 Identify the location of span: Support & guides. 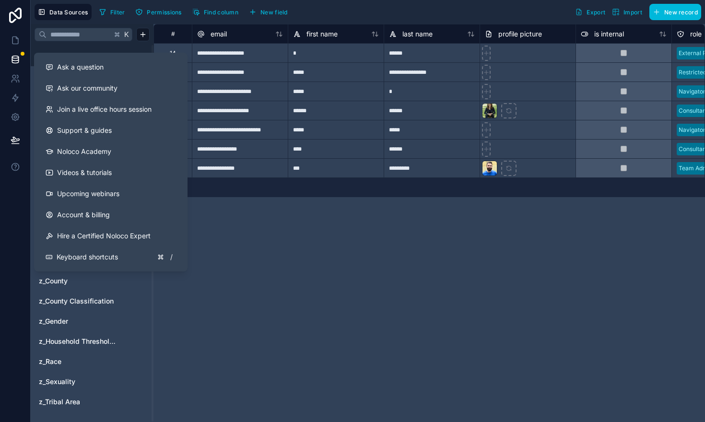
(84, 130).